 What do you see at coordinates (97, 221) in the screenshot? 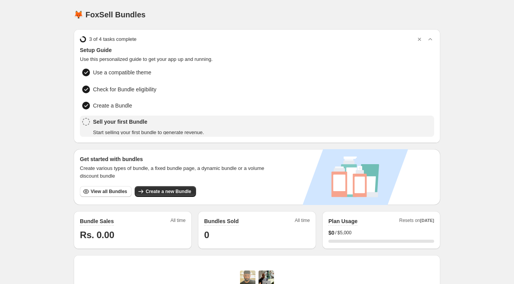
I see `h2: Bundle Sales` at bounding box center [97, 221].